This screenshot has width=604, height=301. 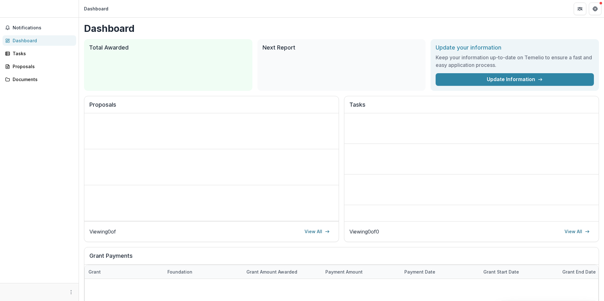 I want to click on button: Partners, so click(x=580, y=9).